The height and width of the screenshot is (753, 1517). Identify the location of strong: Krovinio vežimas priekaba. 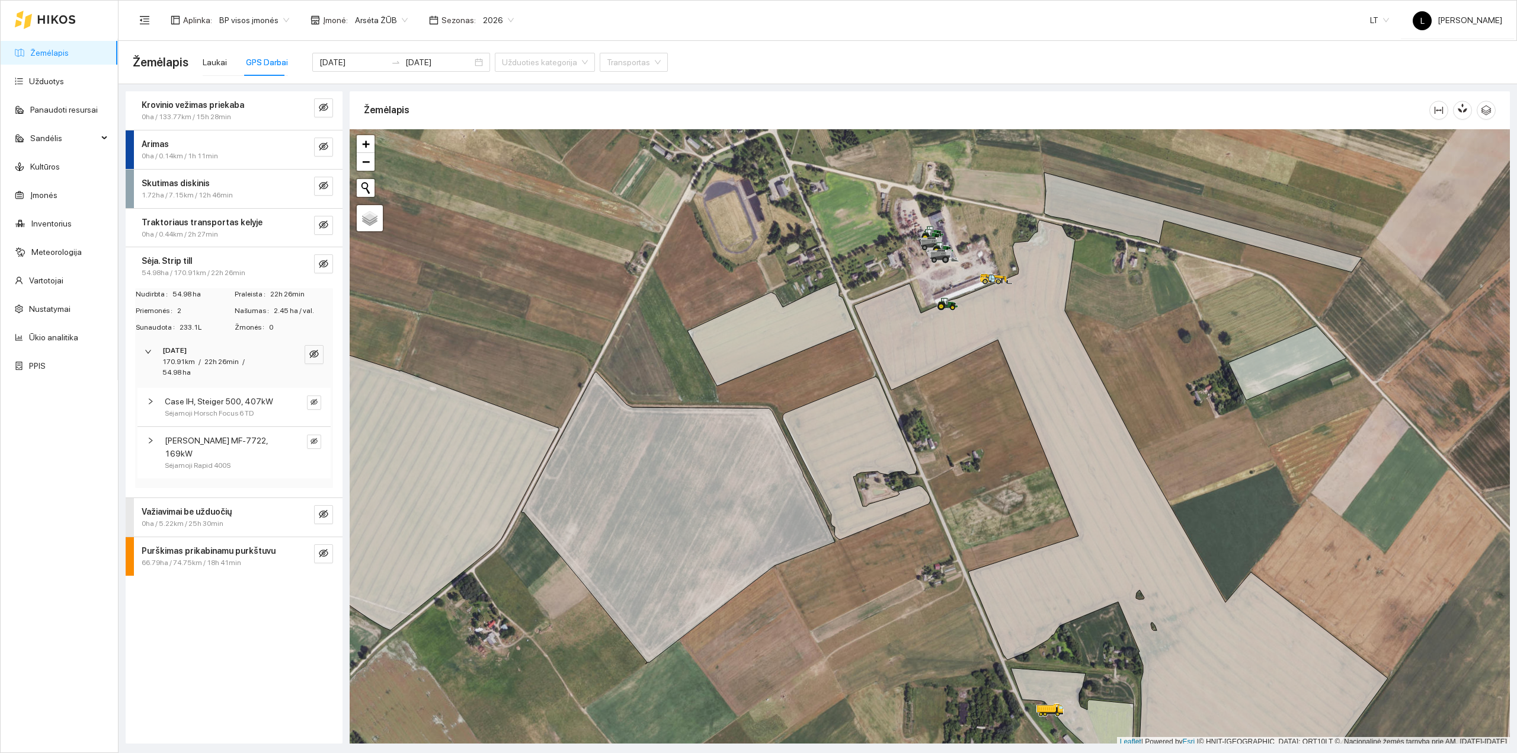
(193, 105).